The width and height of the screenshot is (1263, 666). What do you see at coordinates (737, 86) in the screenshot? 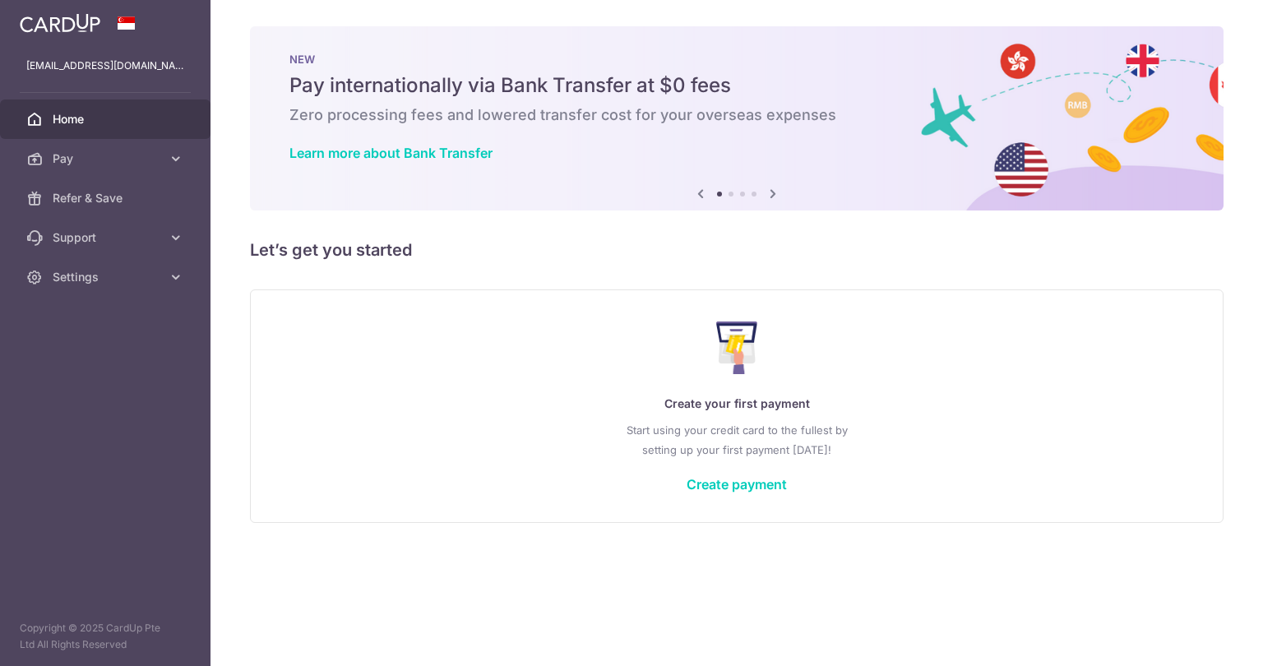
I see `h5: Pay internationally via Bank Transfer at $0 fees` at bounding box center [737, 86].